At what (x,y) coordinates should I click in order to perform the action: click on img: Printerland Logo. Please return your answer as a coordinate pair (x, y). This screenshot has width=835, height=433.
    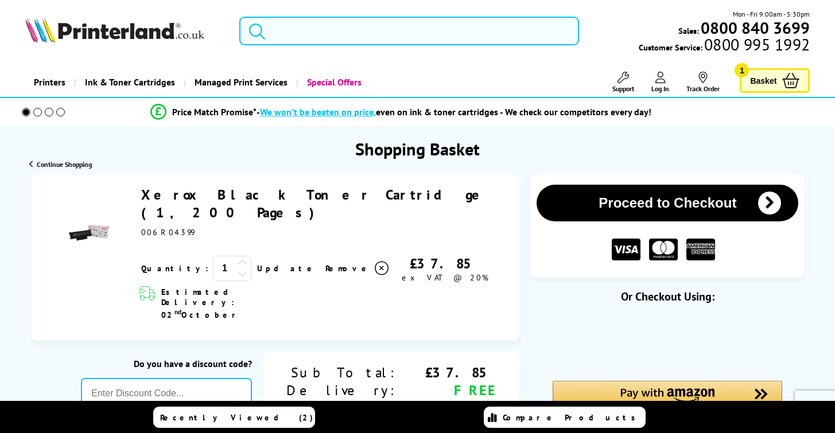
    Looking at the image, I should click on (115, 30).